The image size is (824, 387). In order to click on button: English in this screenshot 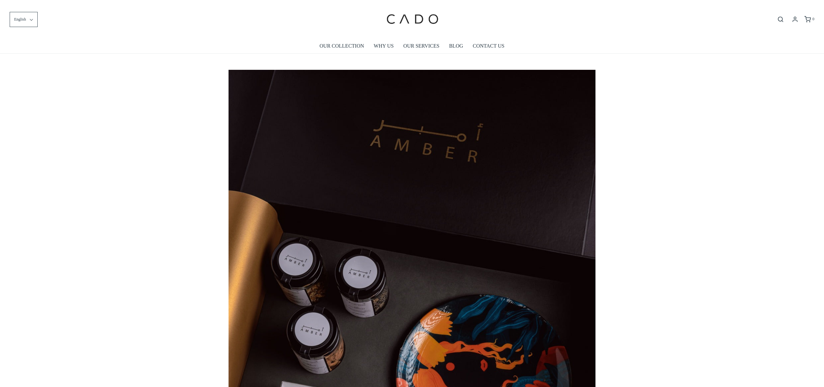, I will do `click(23, 19)`.